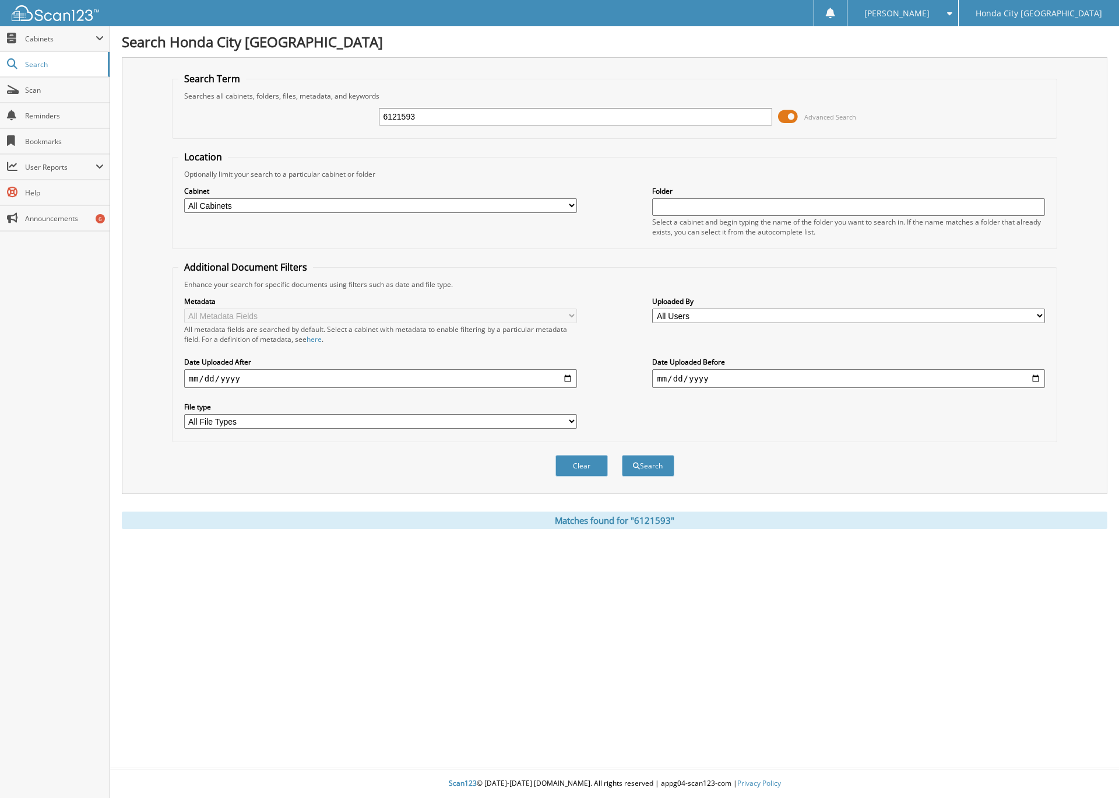 This screenshot has height=798, width=1119. What do you see at coordinates (463, 782) in the screenshot?
I see `span: Scan123` at bounding box center [463, 782].